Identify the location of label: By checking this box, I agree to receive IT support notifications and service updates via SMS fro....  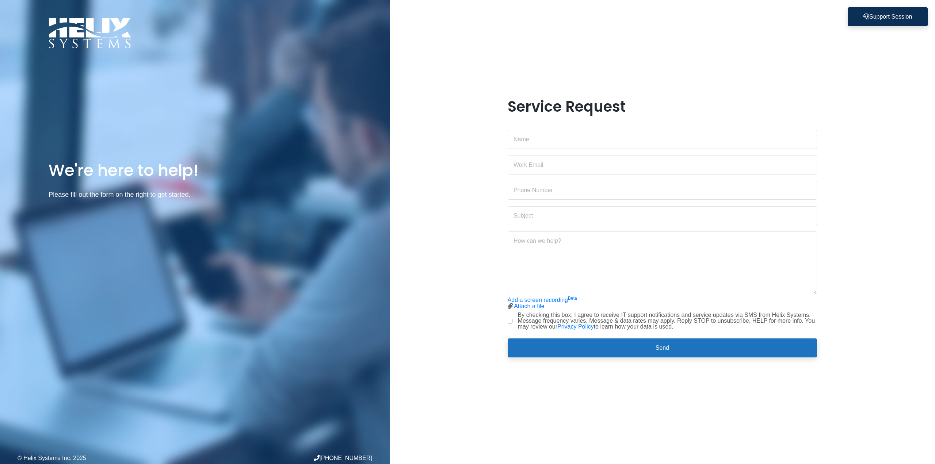
(668, 321).